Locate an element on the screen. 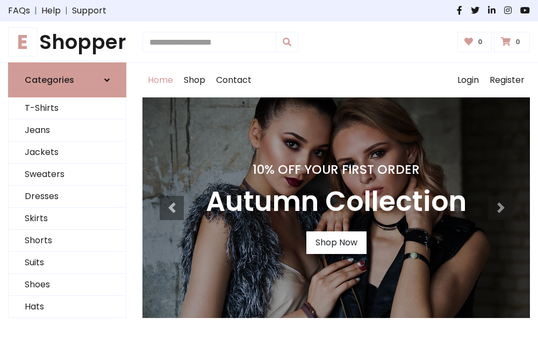  a: Jeans is located at coordinates (67, 130).